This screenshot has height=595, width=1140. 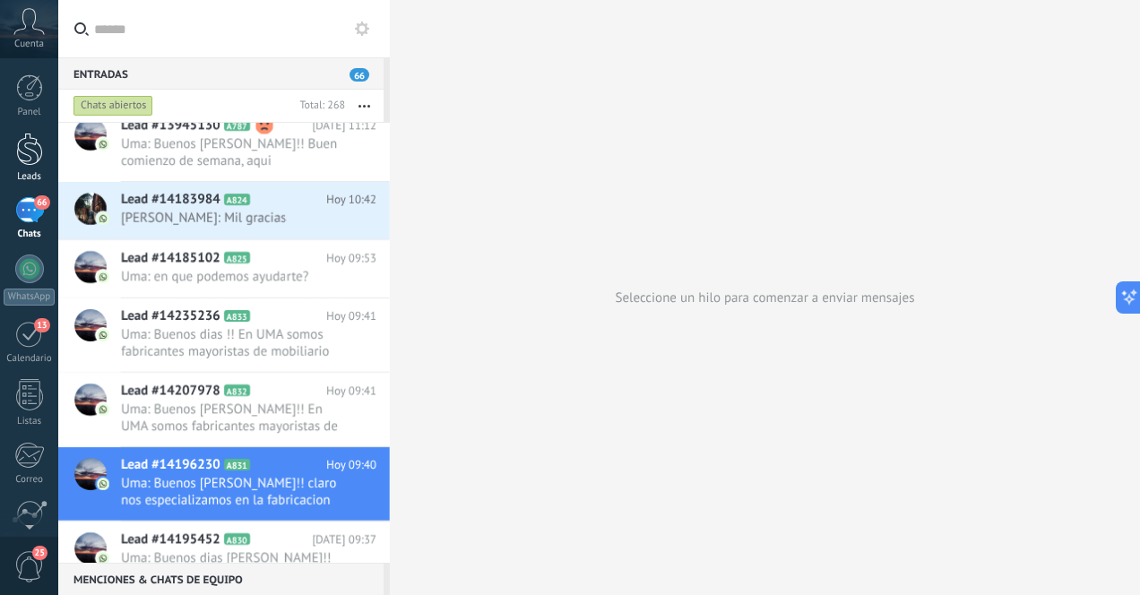 What do you see at coordinates (41, 325) in the screenshot?
I see `span: 13` at bounding box center [41, 325].